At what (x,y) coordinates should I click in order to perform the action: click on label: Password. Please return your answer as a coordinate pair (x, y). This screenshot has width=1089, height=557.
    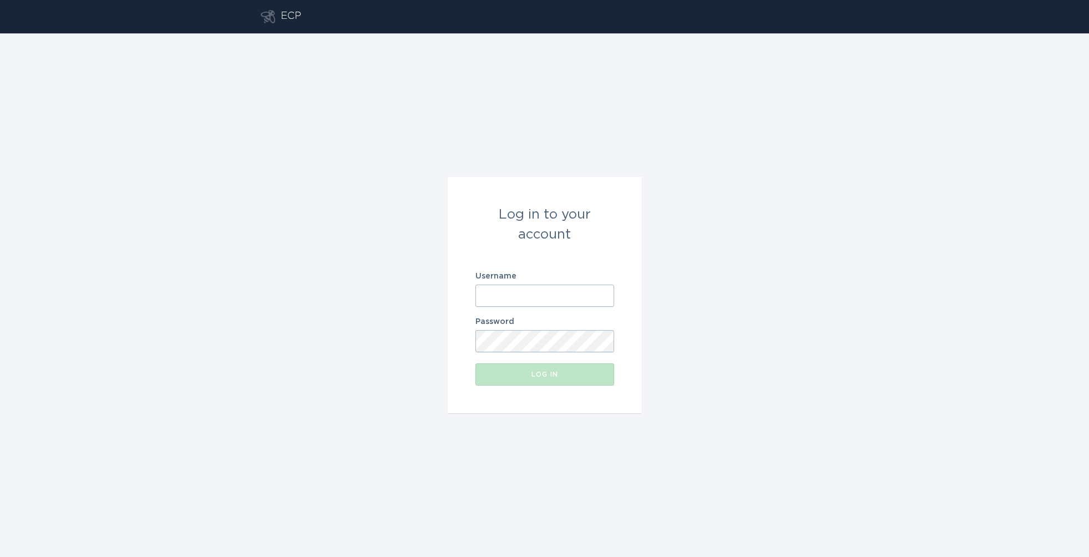
    Looking at the image, I should click on (545, 322).